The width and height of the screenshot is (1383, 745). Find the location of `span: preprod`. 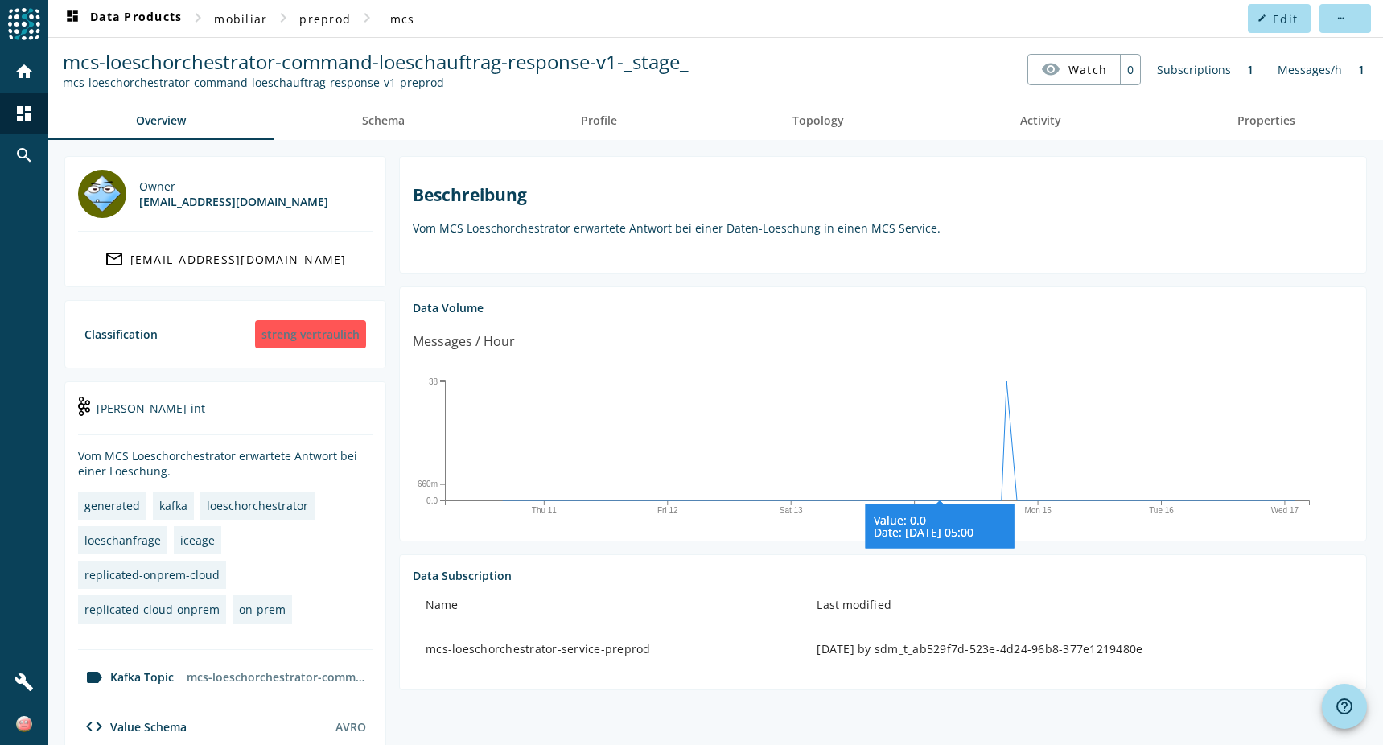

span: preprod is located at coordinates (325, 19).